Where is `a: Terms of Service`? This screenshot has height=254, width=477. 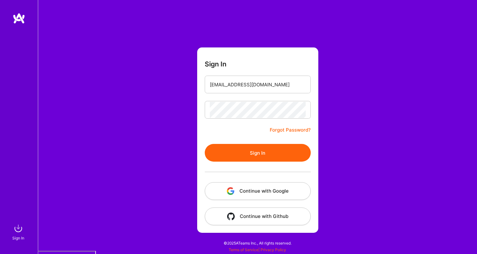
a: Terms of Service is located at coordinates (244, 249).